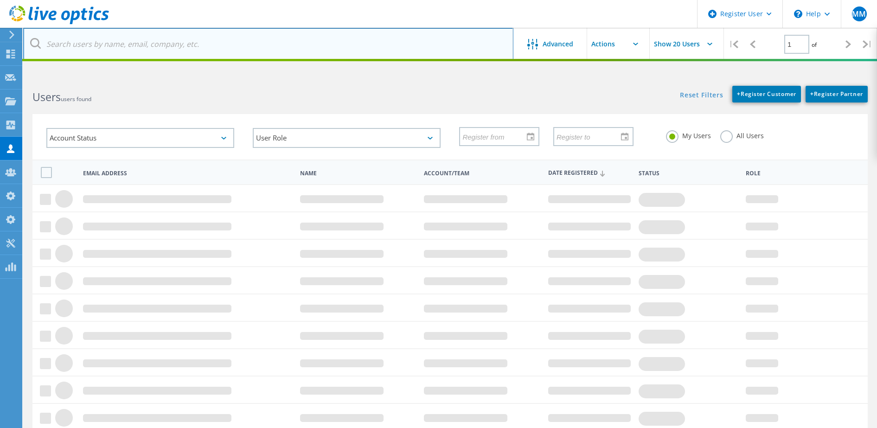 The image size is (877, 428). I want to click on span: Date Registered, so click(590, 173).